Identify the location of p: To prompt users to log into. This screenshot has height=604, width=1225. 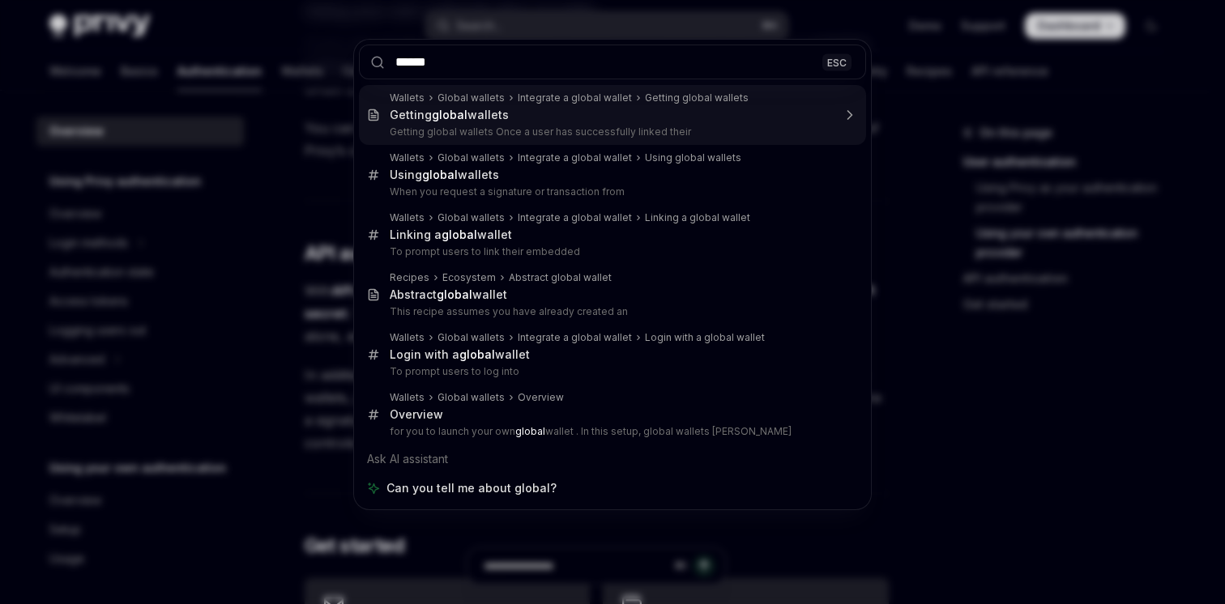
(611, 372).